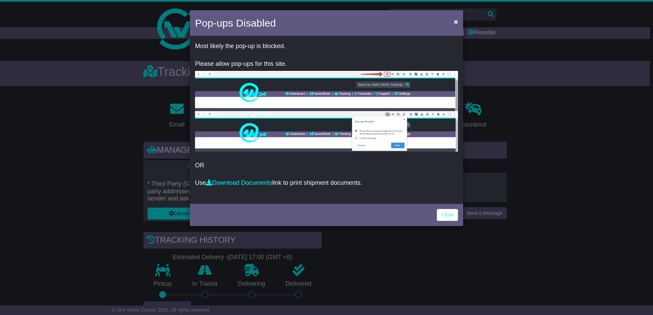 This screenshot has width=653, height=315. I want to click on img: allow-popup-2.png, so click(326, 131).